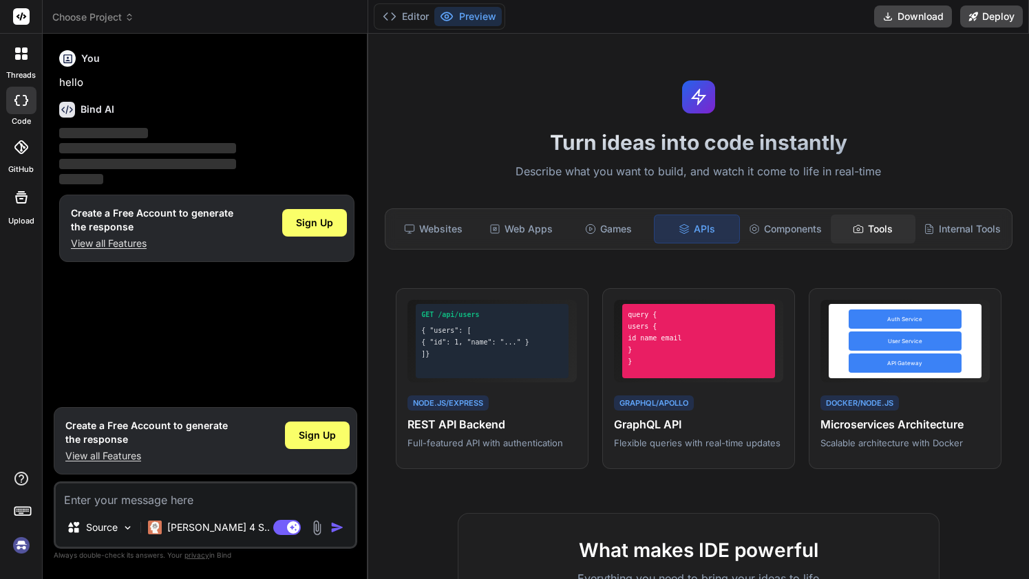  I want to click on p: Describe what you want to build, and watch it come to life in real-time, so click(698, 172).